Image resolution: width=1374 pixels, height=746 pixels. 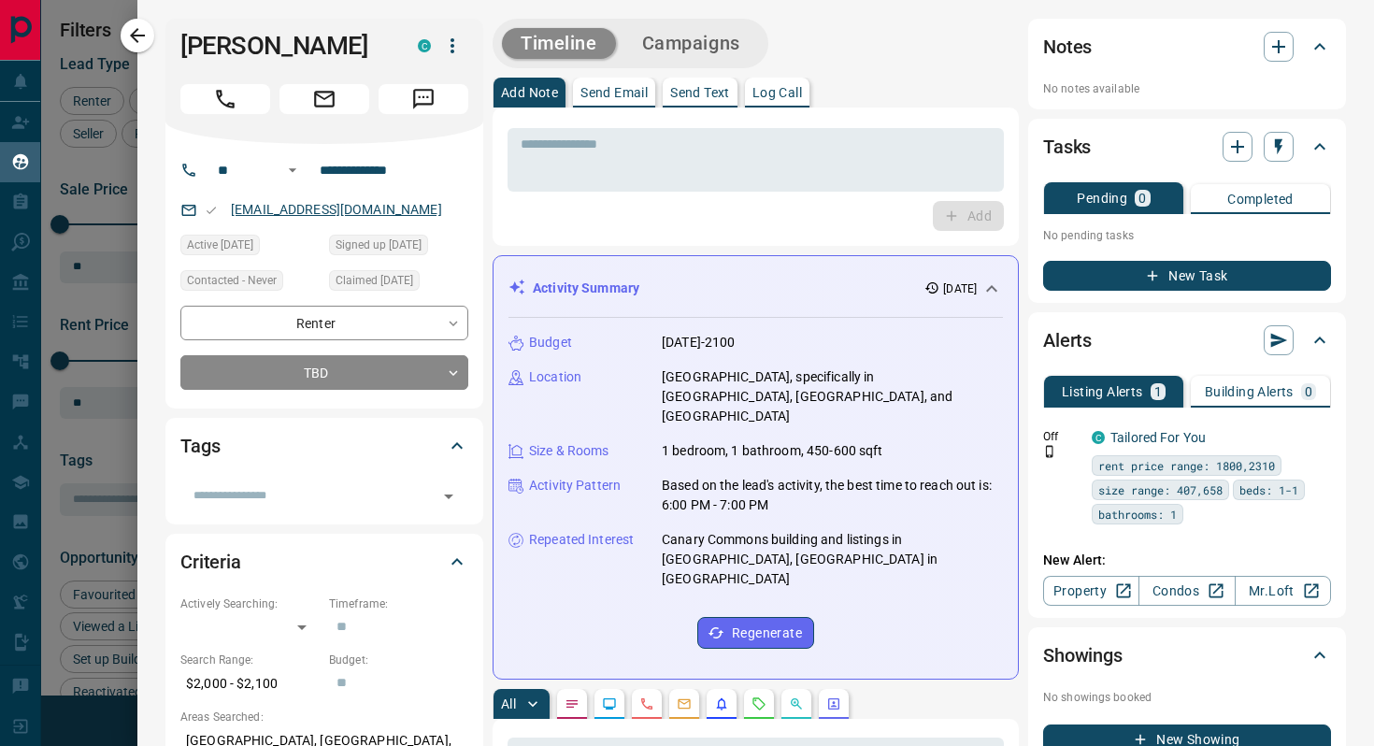 I want to click on span: Email, so click(x=324, y=99).